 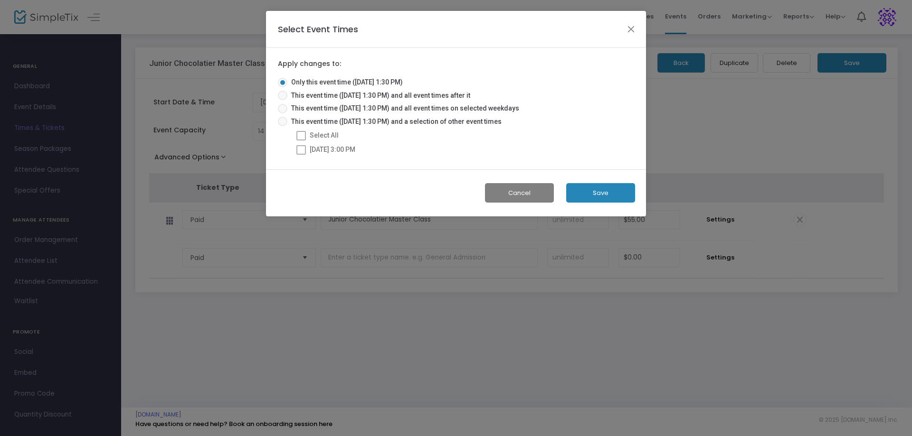 I want to click on button: Close, so click(x=631, y=29).